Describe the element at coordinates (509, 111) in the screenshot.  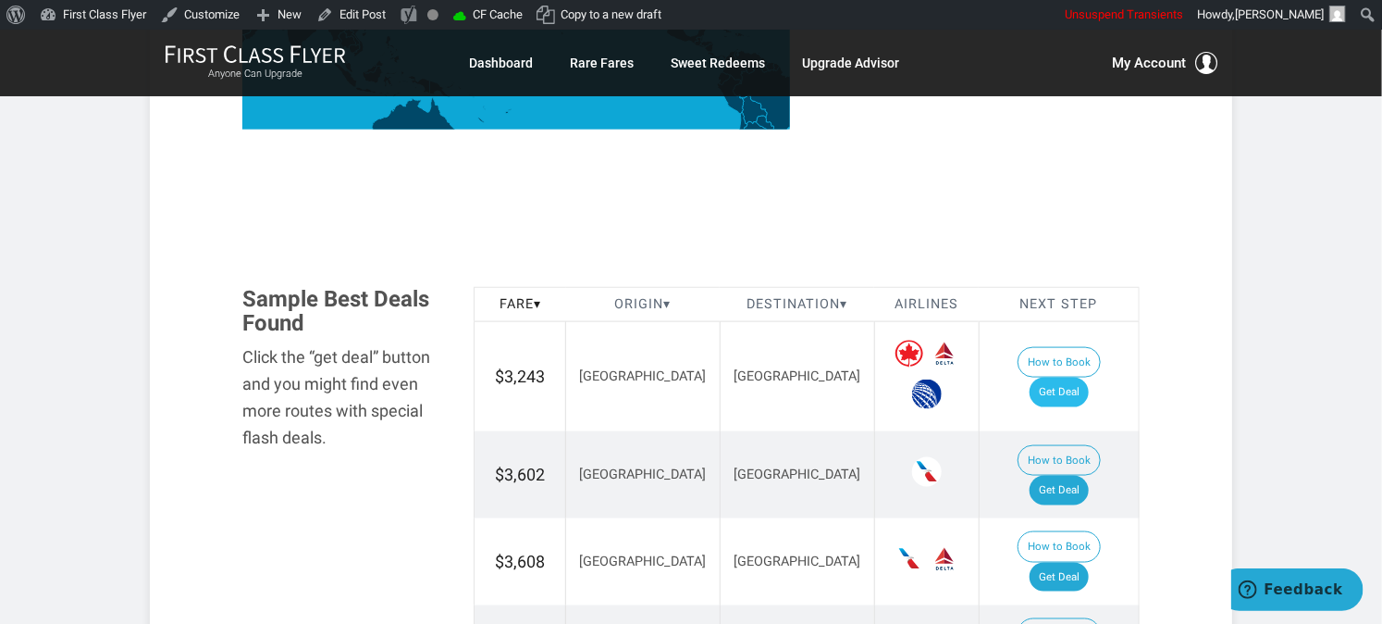
I see `path: Fiji` at that location.